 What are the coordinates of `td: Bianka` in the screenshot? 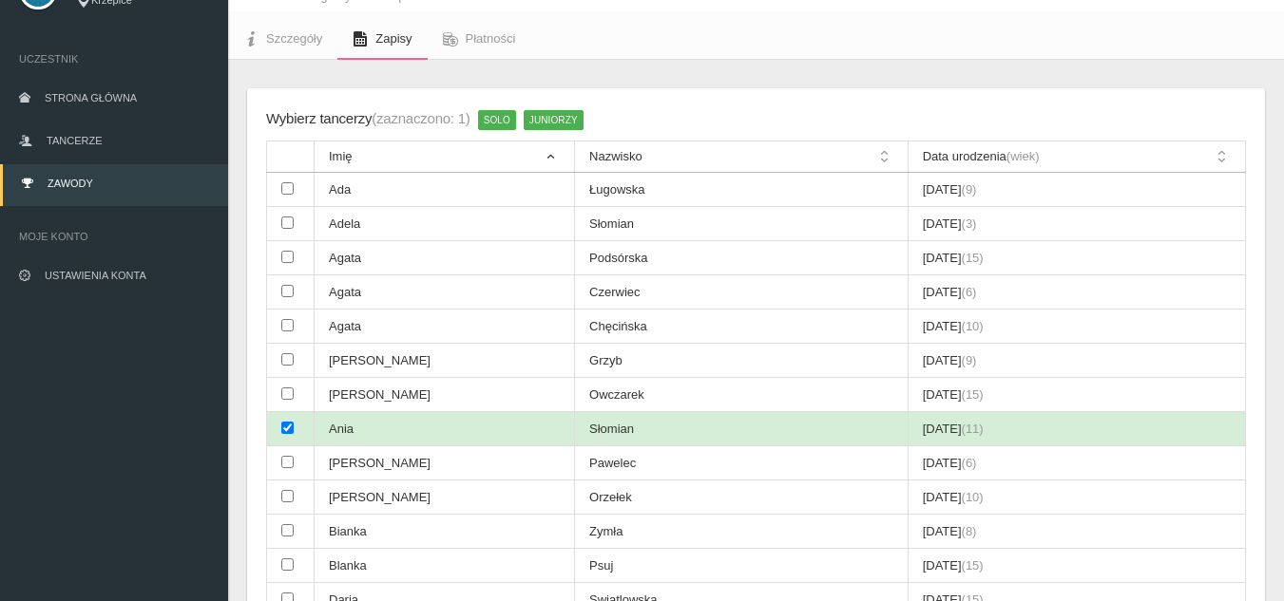 It's located at (445, 532).